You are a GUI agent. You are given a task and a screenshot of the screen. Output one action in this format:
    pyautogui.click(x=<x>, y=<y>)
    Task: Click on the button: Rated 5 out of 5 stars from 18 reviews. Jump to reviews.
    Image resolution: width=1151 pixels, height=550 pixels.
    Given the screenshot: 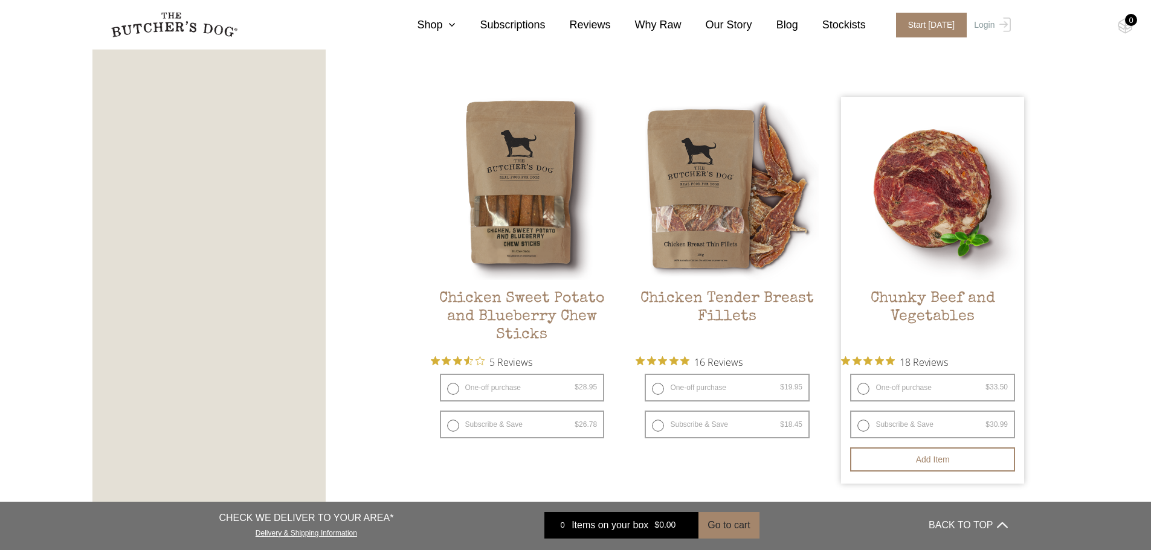 What is the action you would take?
    pyautogui.click(x=894, y=362)
    